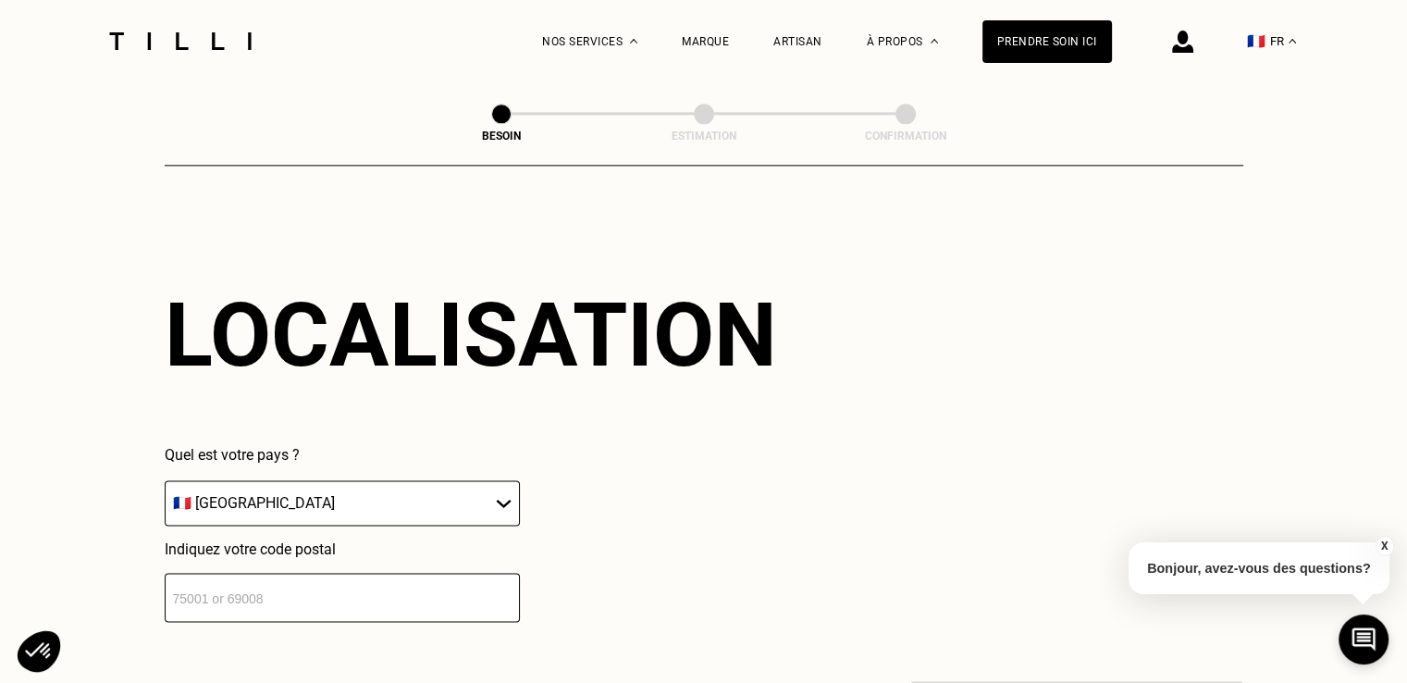 The height and width of the screenshot is (683, 1407). What do you see at coordinates (934, 41) in the screenshot?
I see `img: Menu déroulant à propos` at bounding box center [934, 41].